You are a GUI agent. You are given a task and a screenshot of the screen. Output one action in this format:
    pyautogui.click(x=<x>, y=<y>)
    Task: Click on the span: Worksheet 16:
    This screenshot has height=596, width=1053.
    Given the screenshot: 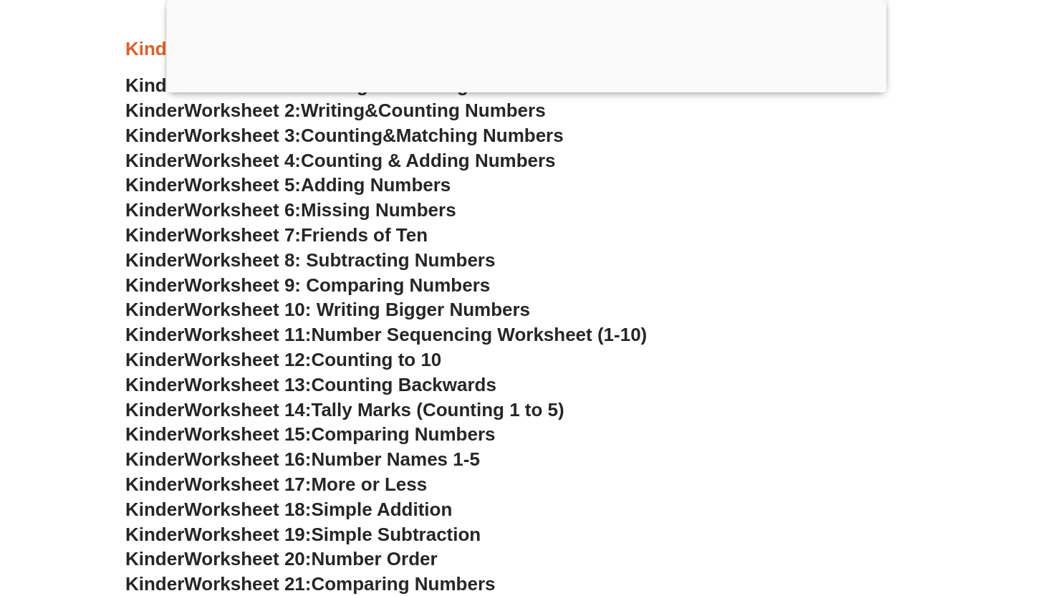 What is the action you would take?
    pyautogui.click(x=247, y=459)
    